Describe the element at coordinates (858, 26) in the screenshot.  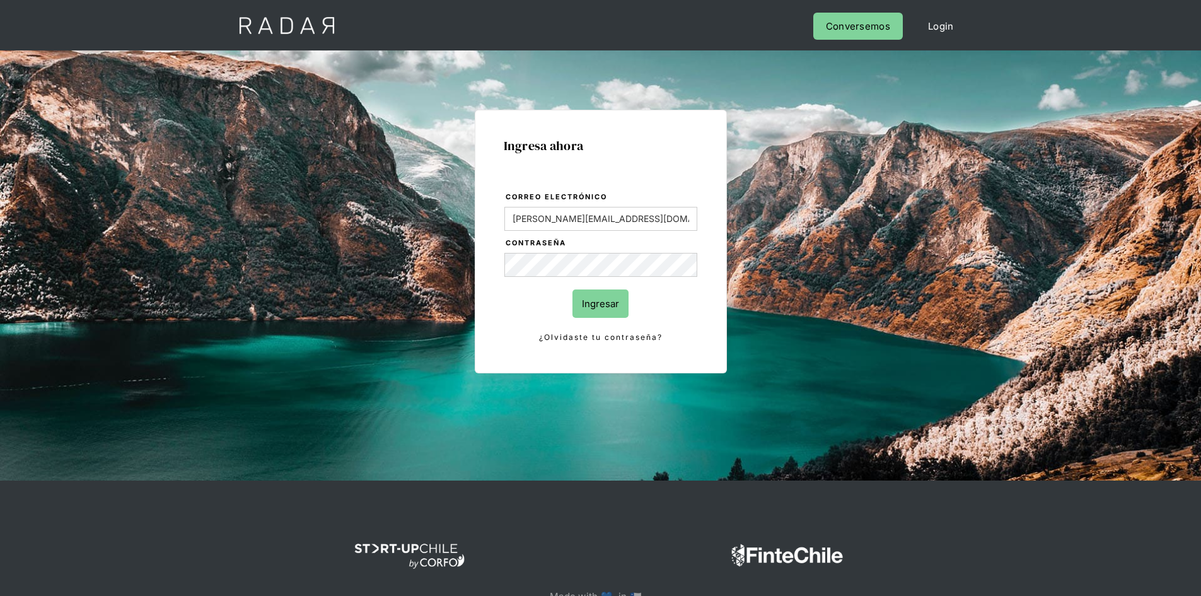
I see `a: Conversemos` at that location.